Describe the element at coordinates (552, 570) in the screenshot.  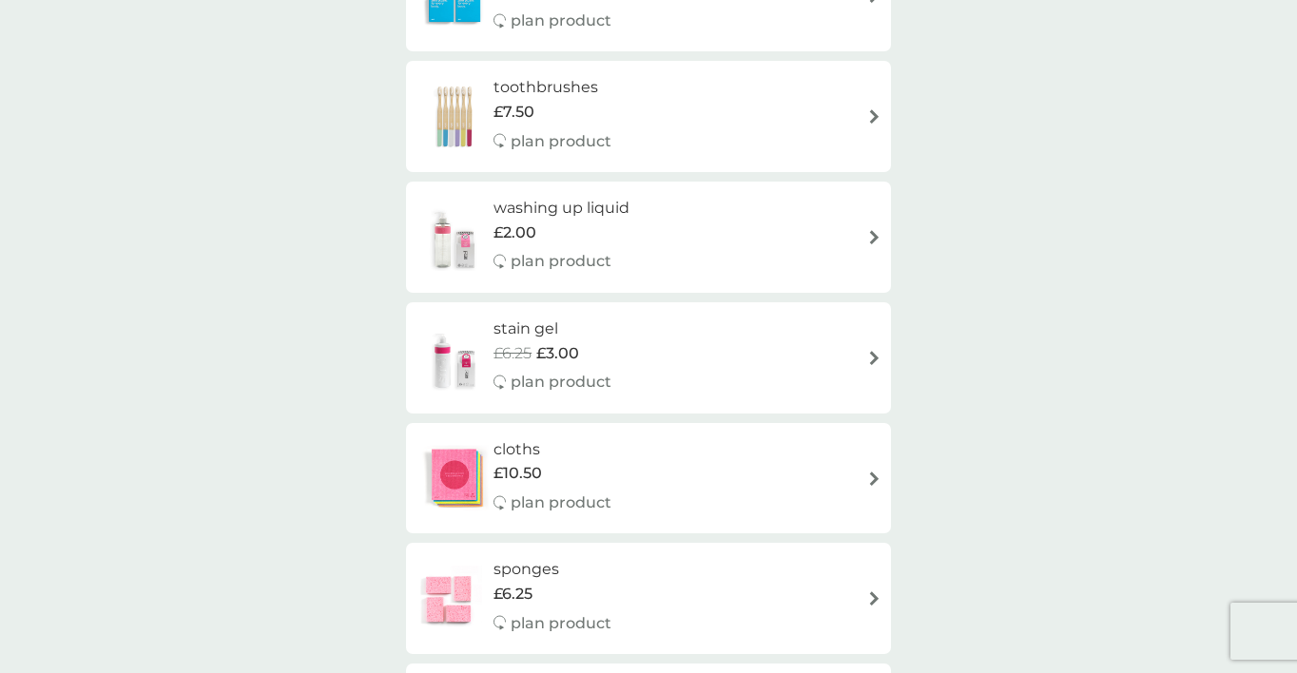
I see `h6: sponges` at that location.